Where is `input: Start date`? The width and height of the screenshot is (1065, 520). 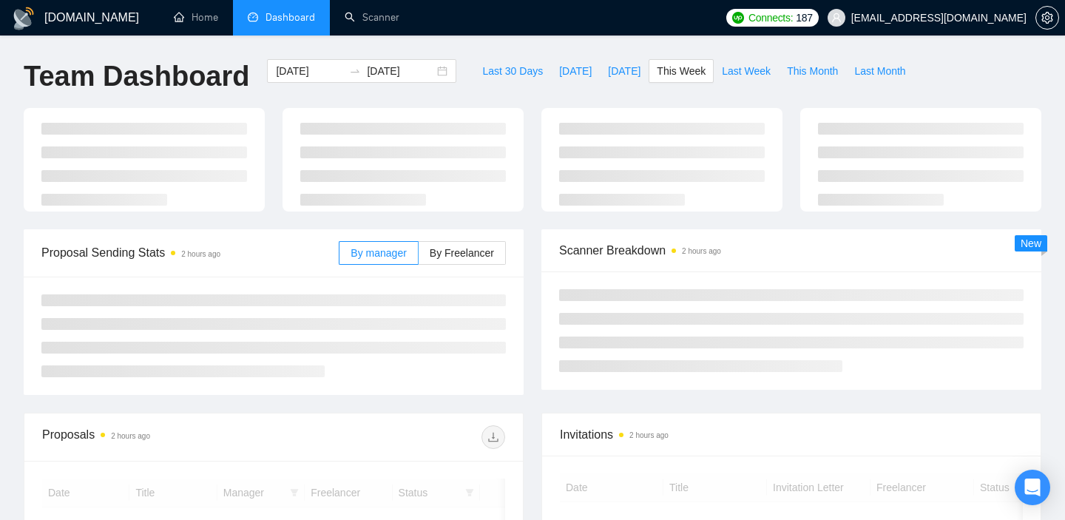 input: Start date is located at coordinates (309, 71).